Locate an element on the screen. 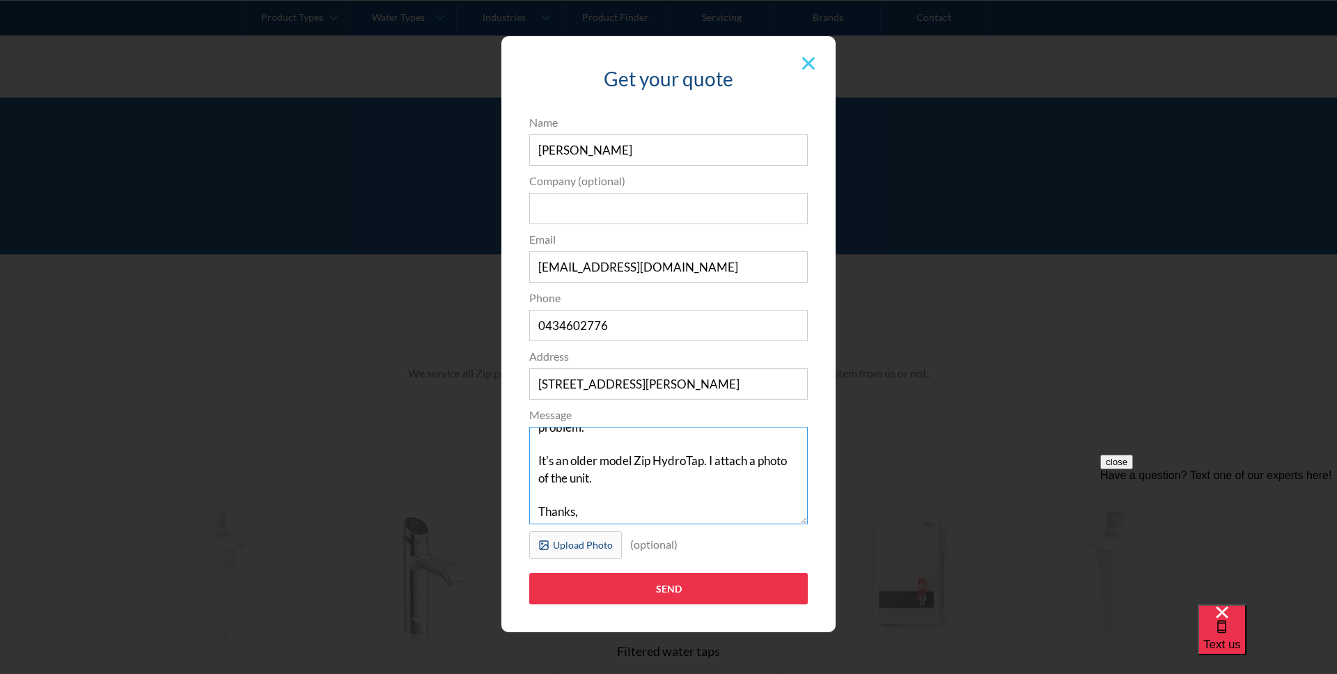  form: Popup Form Servicing is located at coordinates (669, 366).